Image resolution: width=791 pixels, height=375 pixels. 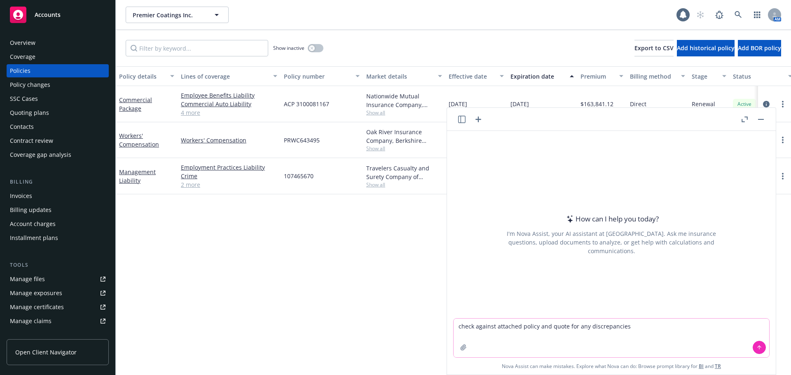 What do you see at coordinates (229, 95) in the screenshot?
I see `a: Employee Benefits Liability` at bounding box center [229, 95].